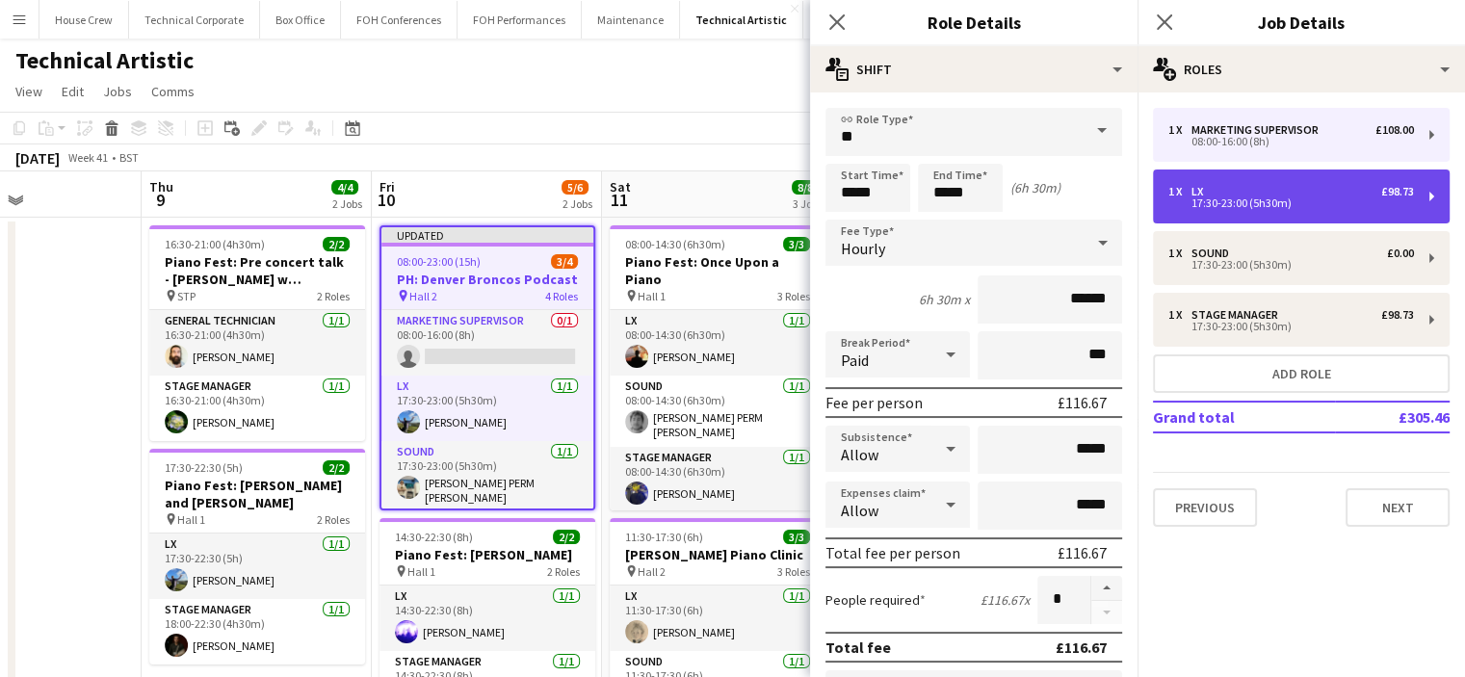 The height and width of the screenshot is (677, 1465). Describe the element at coordinates (854, 360) in the screenshot. I see `span: Paid` at that location.